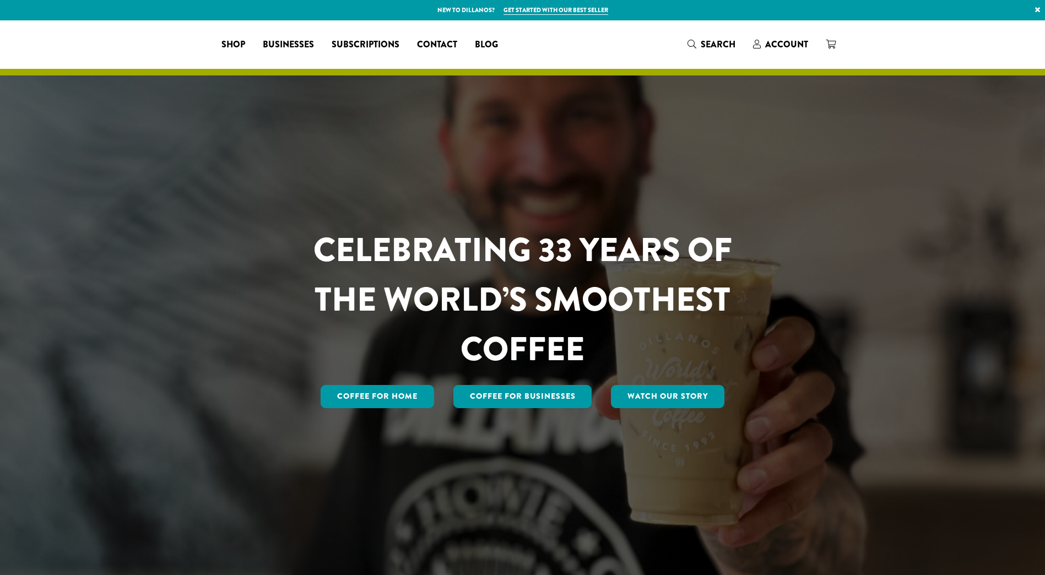  I want to click on span: Blog, so click(486, 45).